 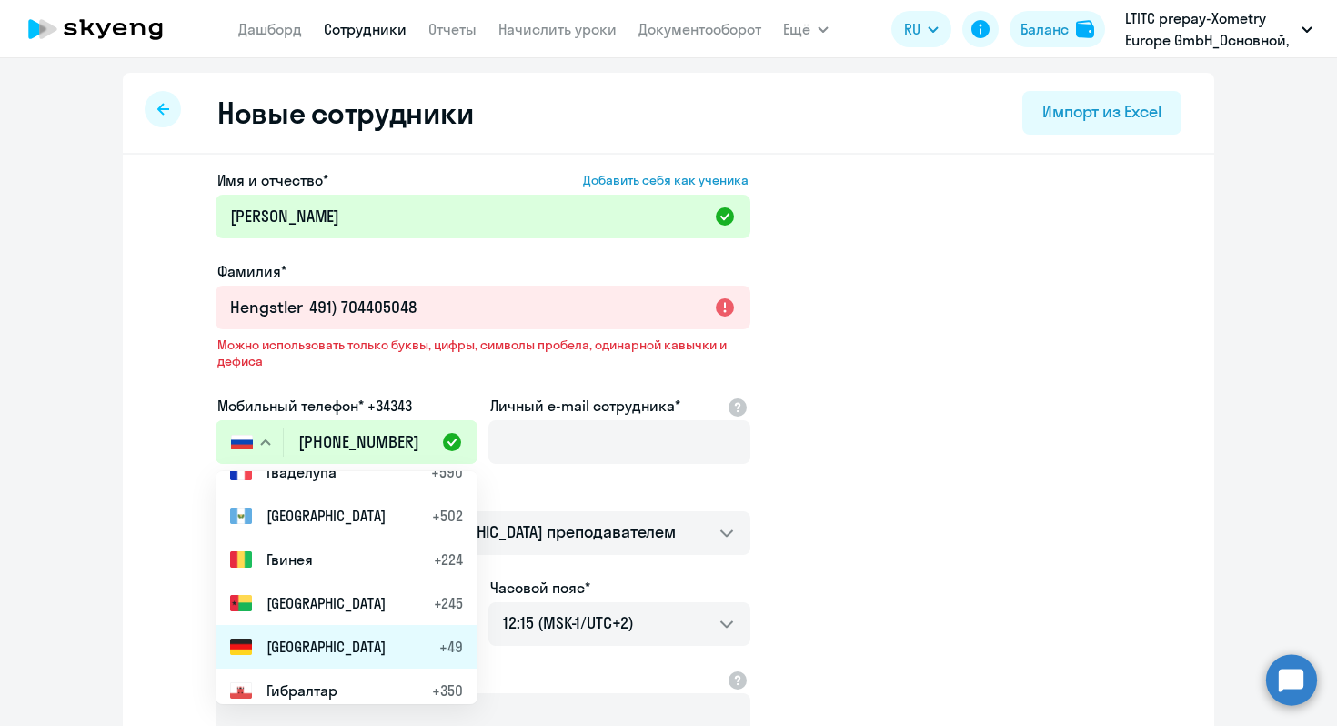 What do you see at coordinates (912, 29) in the screenshot?
I see `span: RU` at bounding box center [912, 29].